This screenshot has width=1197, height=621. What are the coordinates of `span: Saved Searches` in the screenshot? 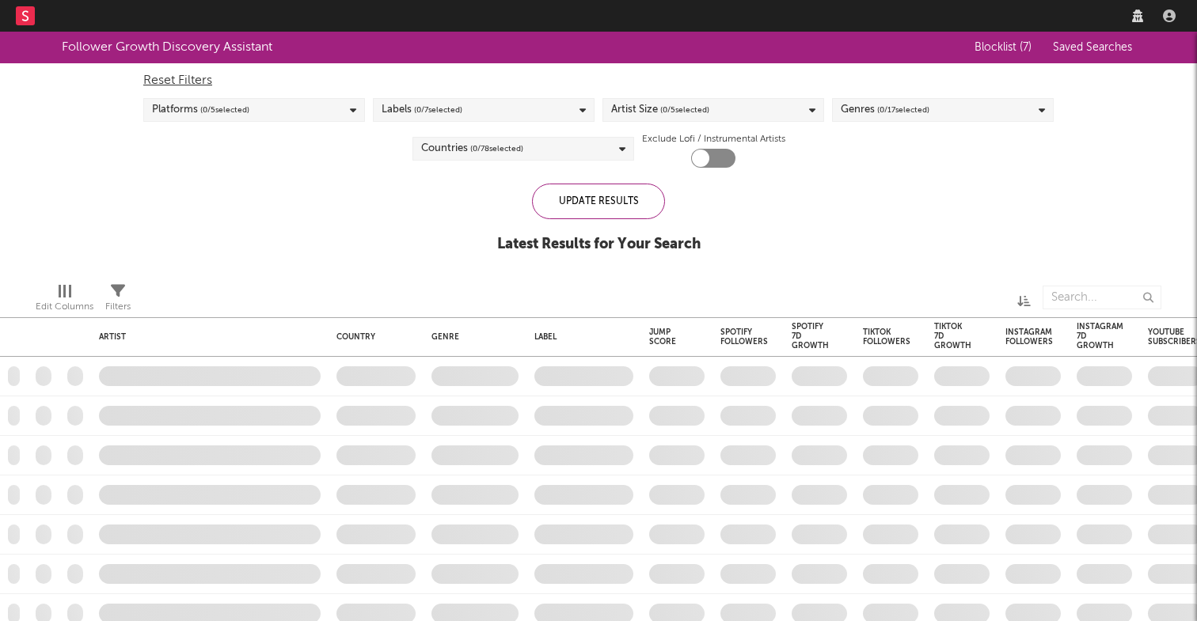 It's located at (1094, 47).